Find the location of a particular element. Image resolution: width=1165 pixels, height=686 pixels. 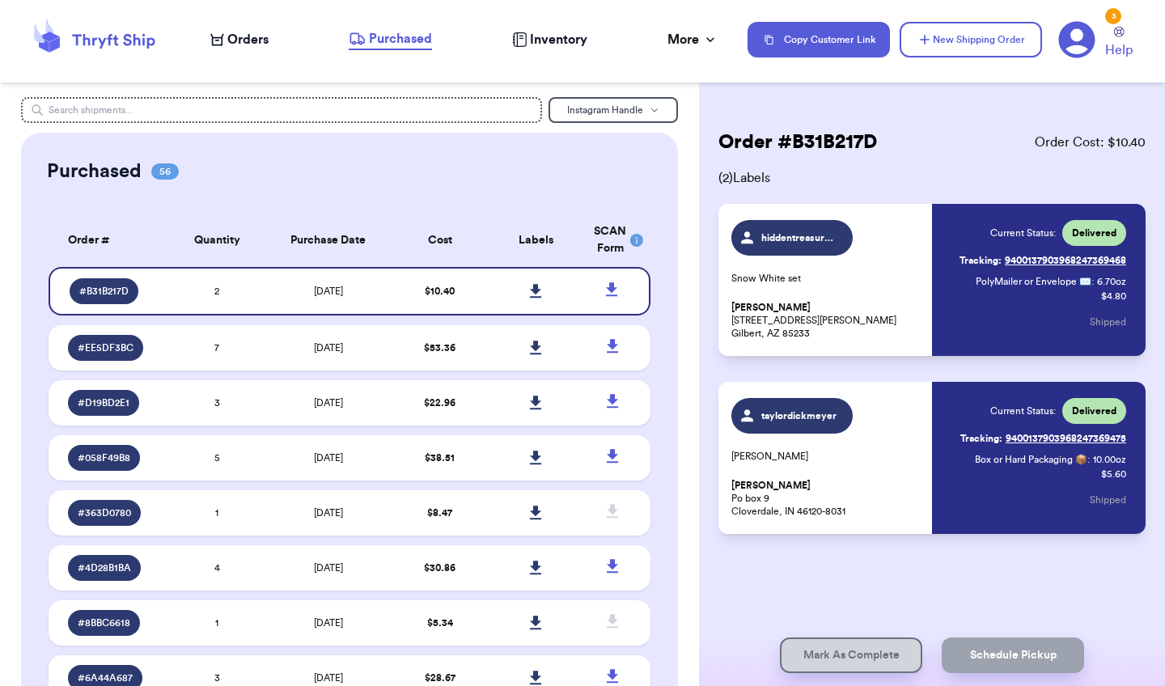

div: 3 is located at coordinates (1113, 16).